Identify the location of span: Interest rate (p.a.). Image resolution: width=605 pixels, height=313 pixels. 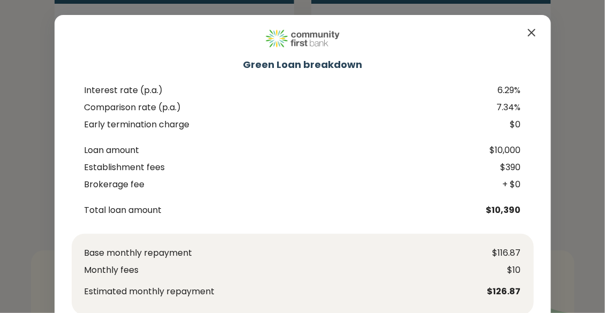
(282, 90).